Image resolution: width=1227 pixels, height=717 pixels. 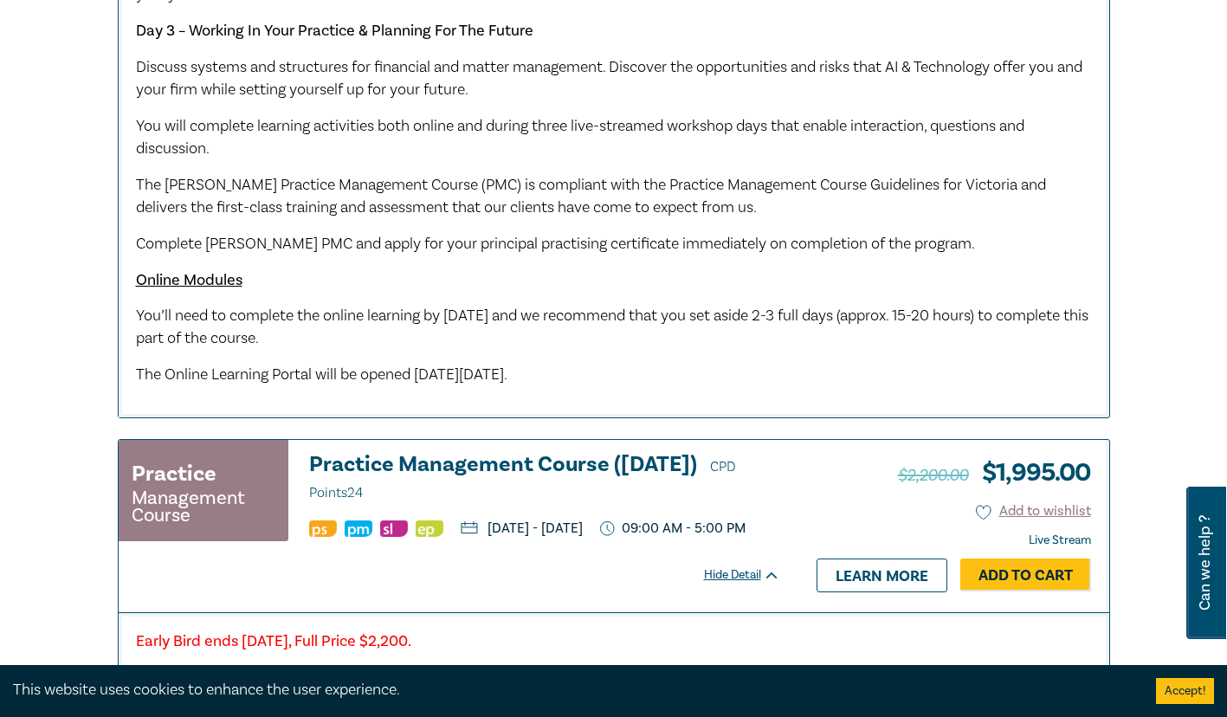 What do you see at coordinates (1025, 575) in the screenshot?
I see `a: Add to Cart` at bounding box center [1025, 575].